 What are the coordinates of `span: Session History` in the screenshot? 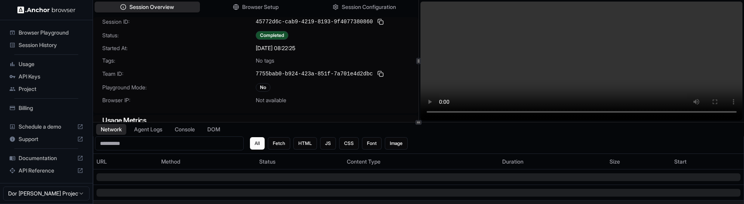 It's located at (51, 45).